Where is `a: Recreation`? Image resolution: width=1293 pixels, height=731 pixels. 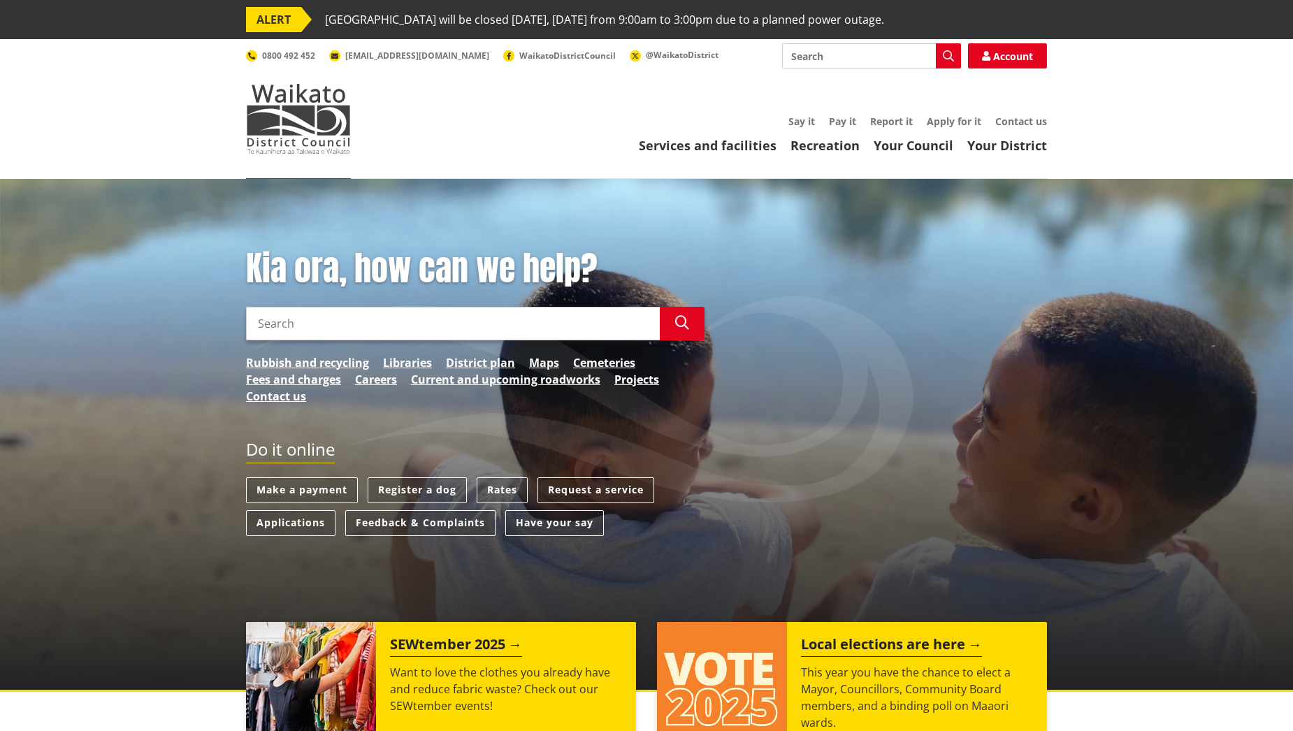
a: Recreation is located at coordinates (824, 145).